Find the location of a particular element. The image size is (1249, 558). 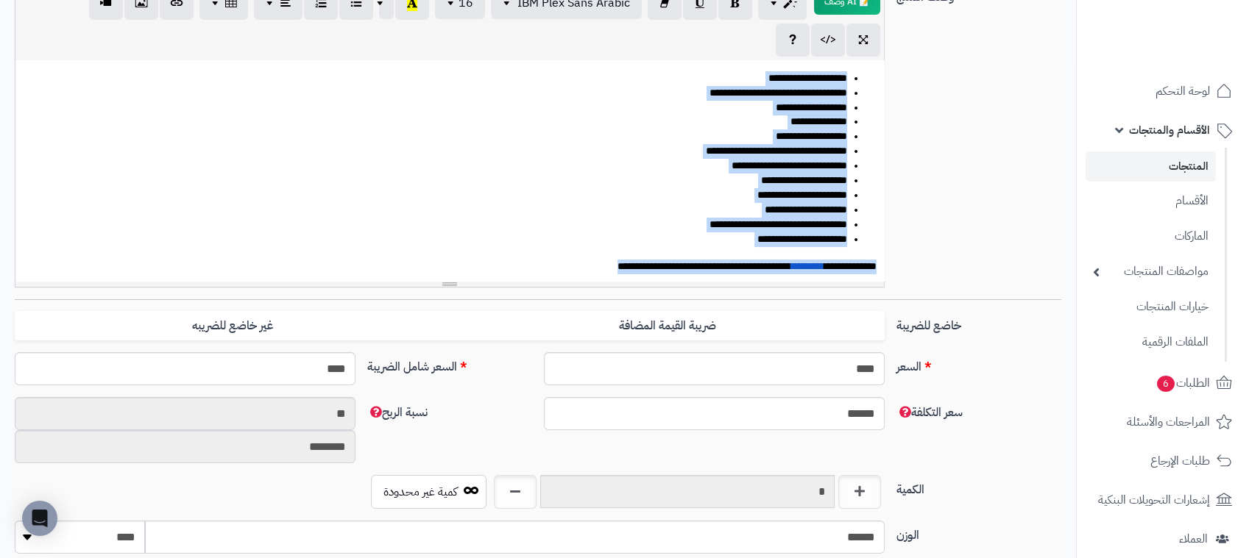

label: ضريبة القيمة المضافة is located at coordinates (667, 326).